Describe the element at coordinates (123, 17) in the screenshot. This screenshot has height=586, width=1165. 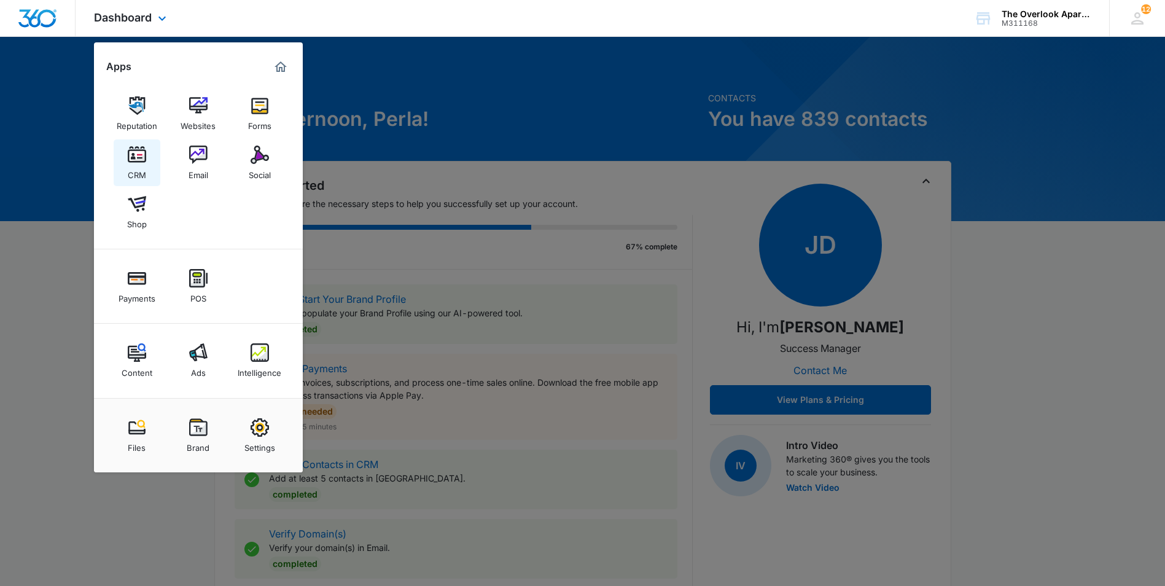
I see `span: Dashboard` at that location.